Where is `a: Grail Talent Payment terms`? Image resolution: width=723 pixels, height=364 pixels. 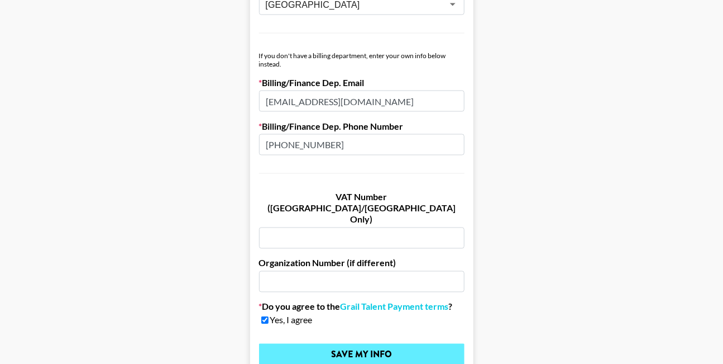
a: Grail Talent Payment terms is located at coordinates (395, 307).